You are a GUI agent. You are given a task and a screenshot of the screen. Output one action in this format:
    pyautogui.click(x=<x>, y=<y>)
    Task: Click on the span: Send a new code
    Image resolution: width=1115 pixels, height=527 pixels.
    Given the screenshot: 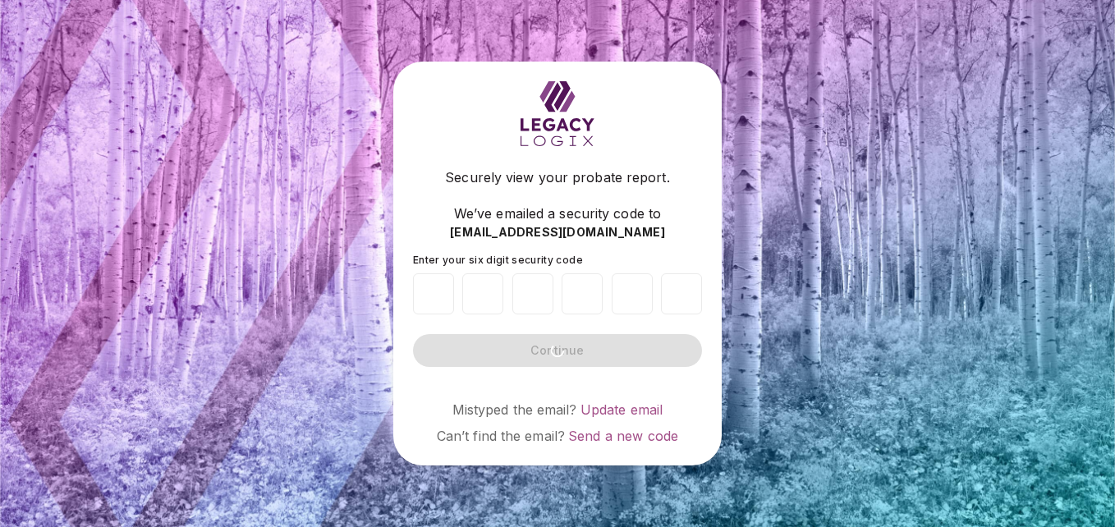 What is the action you would take?
    pyautogui.click(x=623, y=436)
    